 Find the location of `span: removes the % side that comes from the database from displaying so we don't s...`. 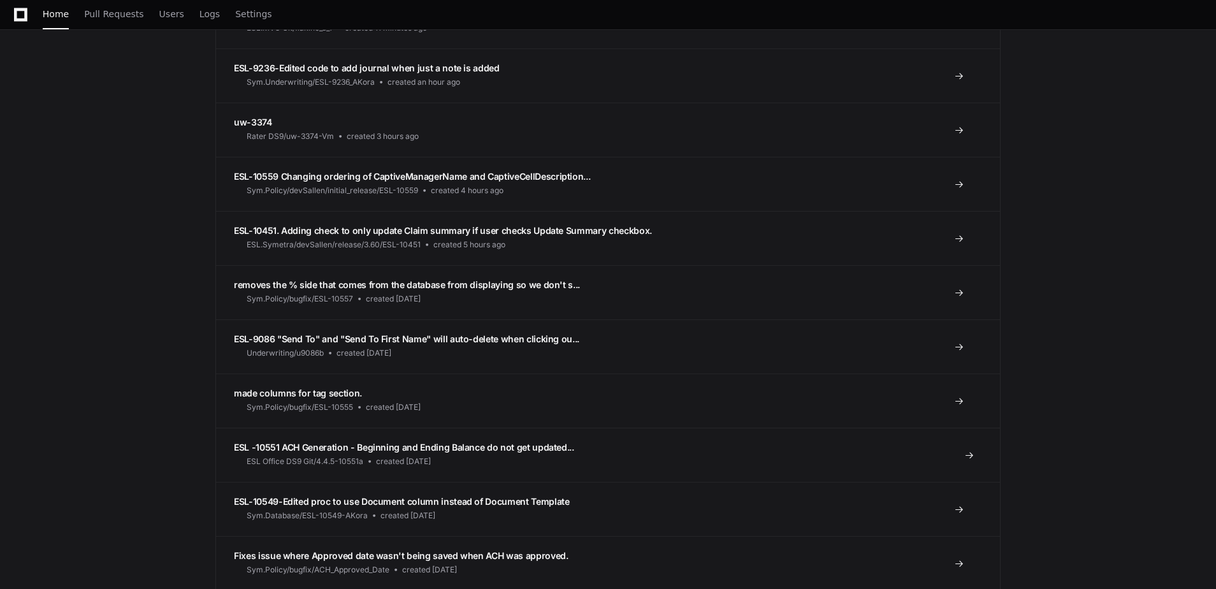

span: removes the % side that comes from the database from displaying so we don't s... is located at coordinates (407, 284).